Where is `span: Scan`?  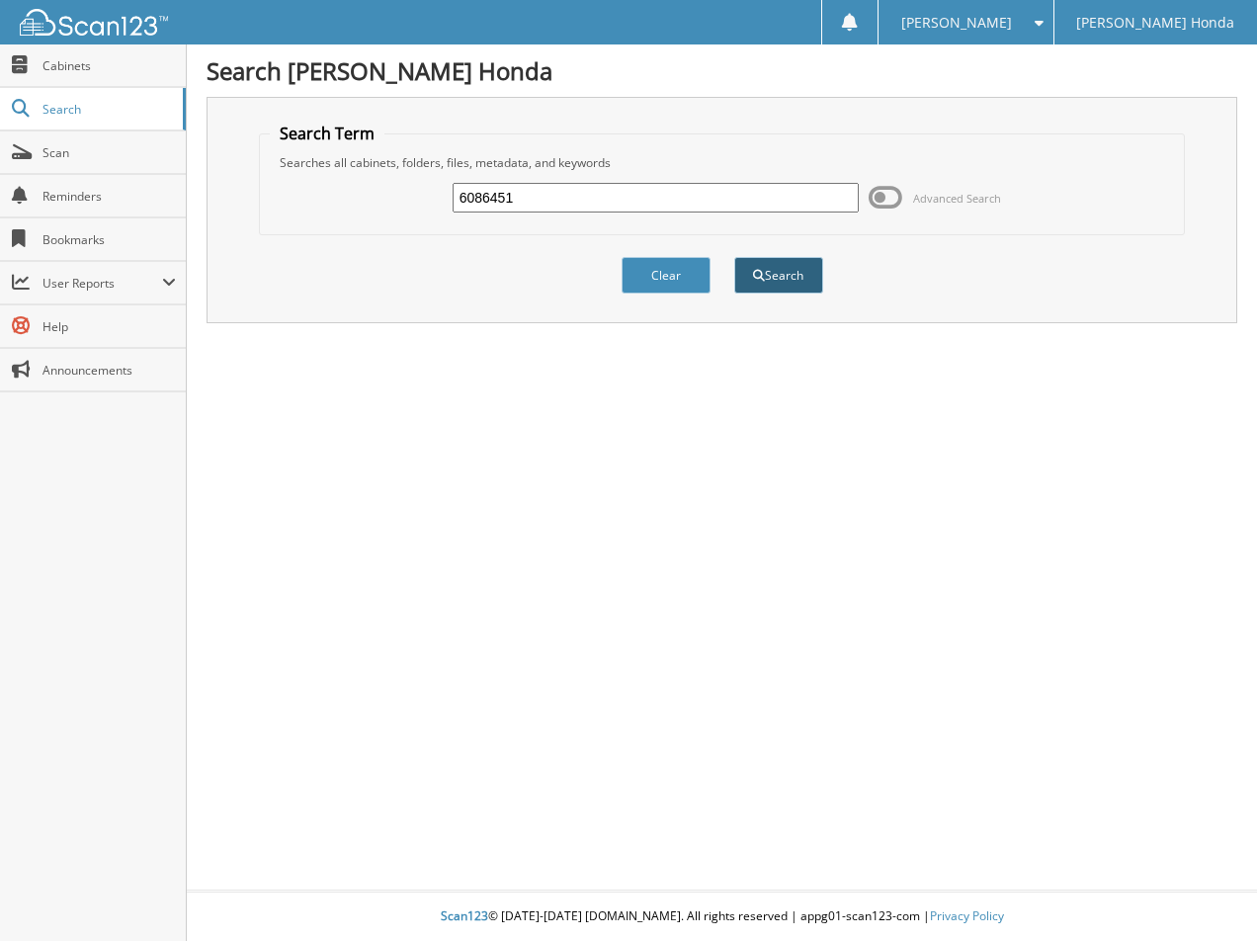 span: Scan is located at coordinates (109, 152).